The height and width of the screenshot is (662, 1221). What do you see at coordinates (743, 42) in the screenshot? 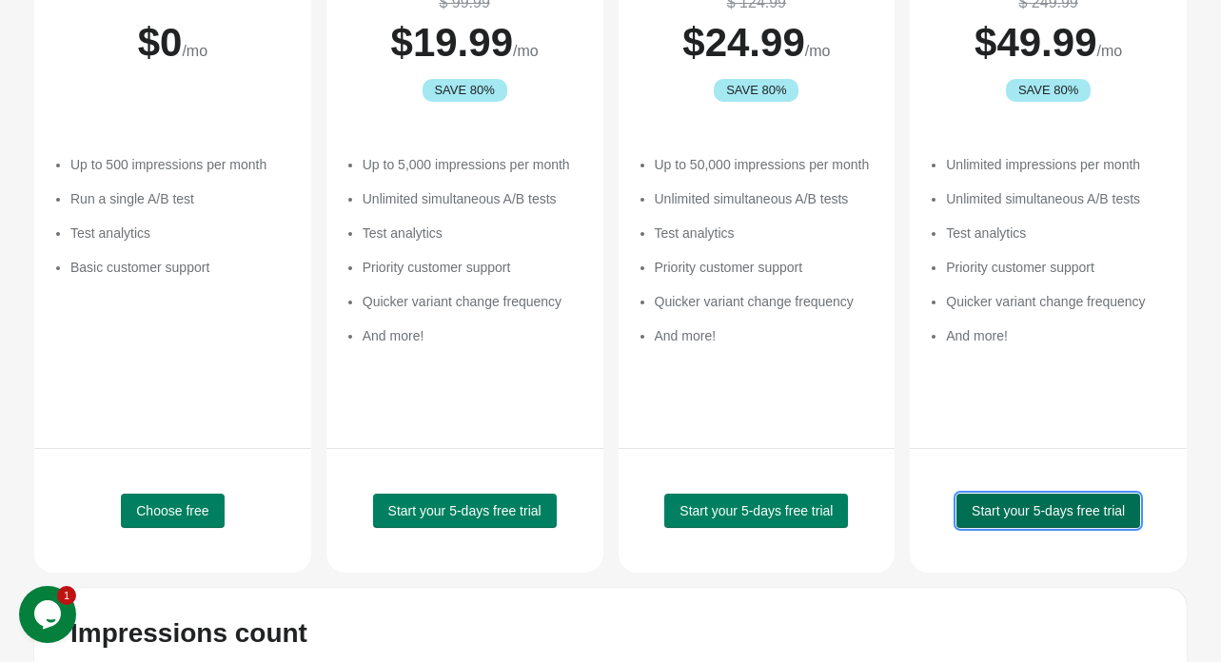
I see `span: $ 24.99` at bounding box center [743, 42].